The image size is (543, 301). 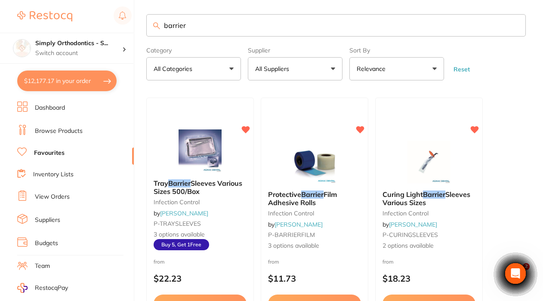 I want to click on span: 2 options available, so click(x=429, y=246).